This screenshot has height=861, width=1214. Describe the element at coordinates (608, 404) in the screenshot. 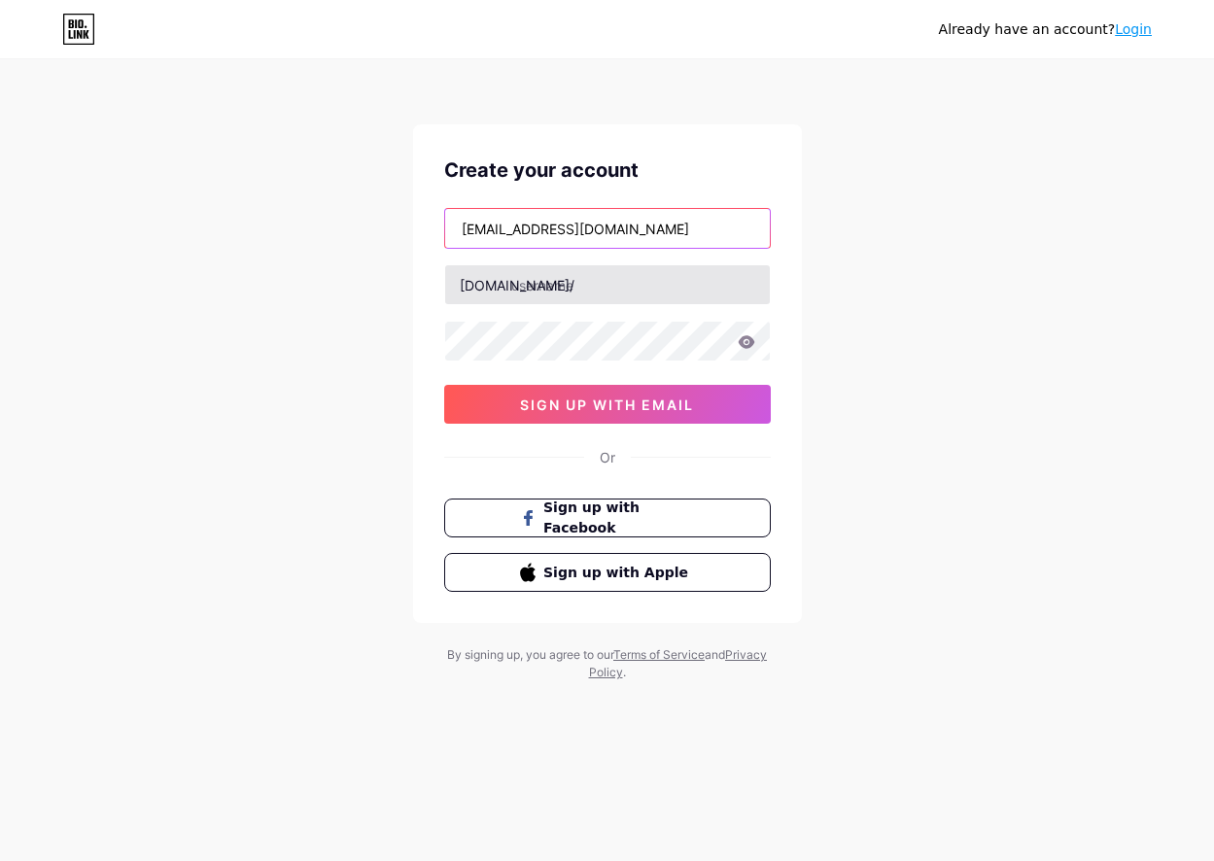

I see `button: sign up with email` at that location.